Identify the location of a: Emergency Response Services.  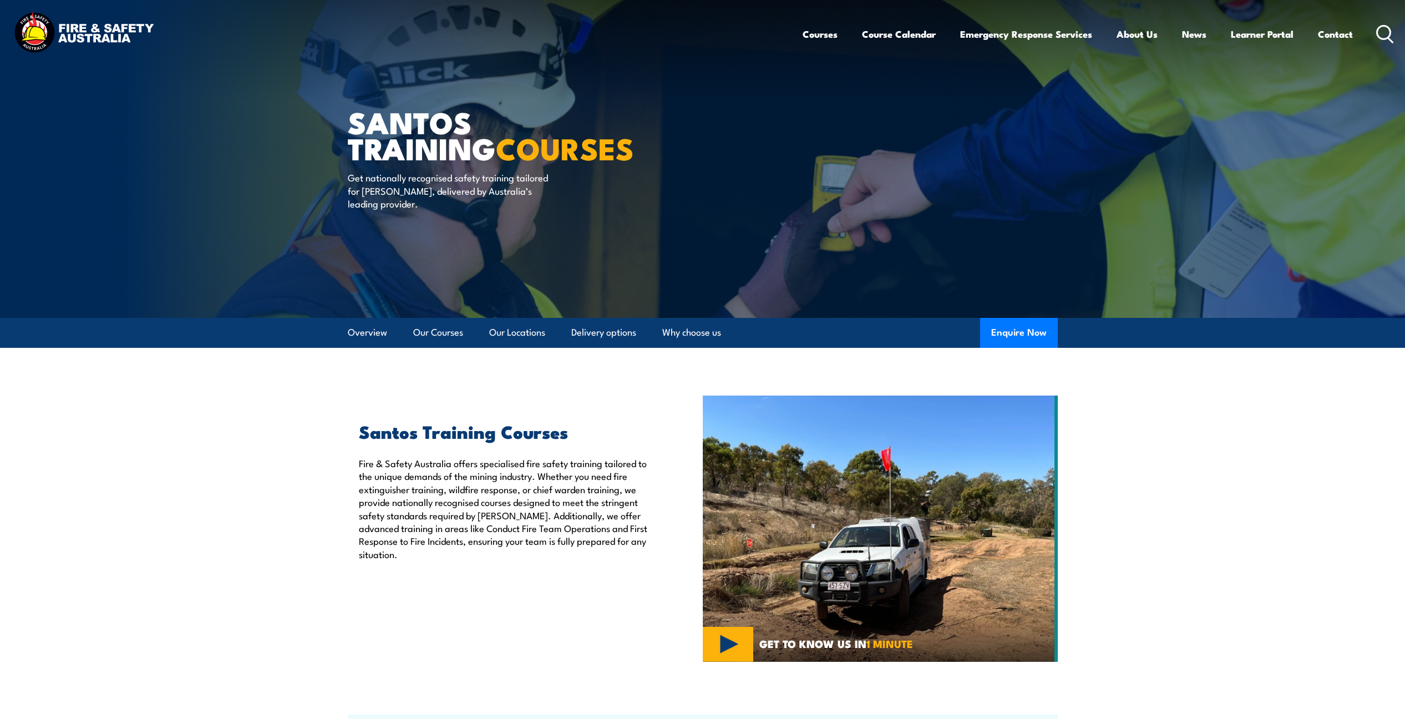
(1026, 34).